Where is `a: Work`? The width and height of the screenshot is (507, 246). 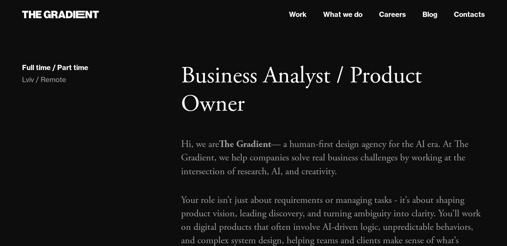
a: Work is located at coordinates (297, 14).